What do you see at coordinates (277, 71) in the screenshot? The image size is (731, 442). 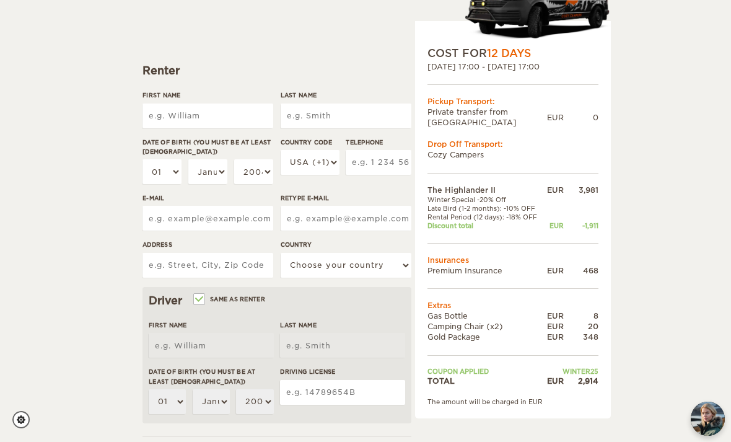 I see `div: Renter` at bounding box center [277, 71].